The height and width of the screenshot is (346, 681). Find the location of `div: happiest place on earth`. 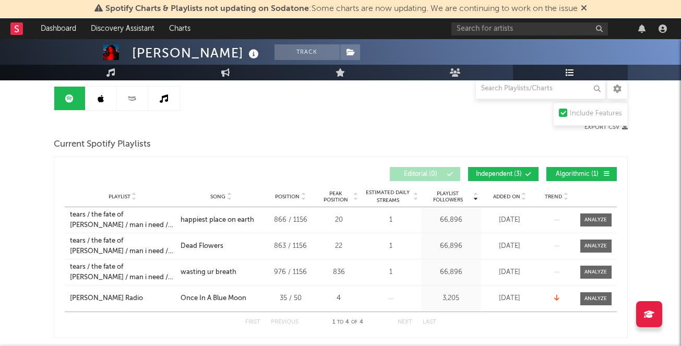

div: happiest place on earth is located at coordinates (217, 220).